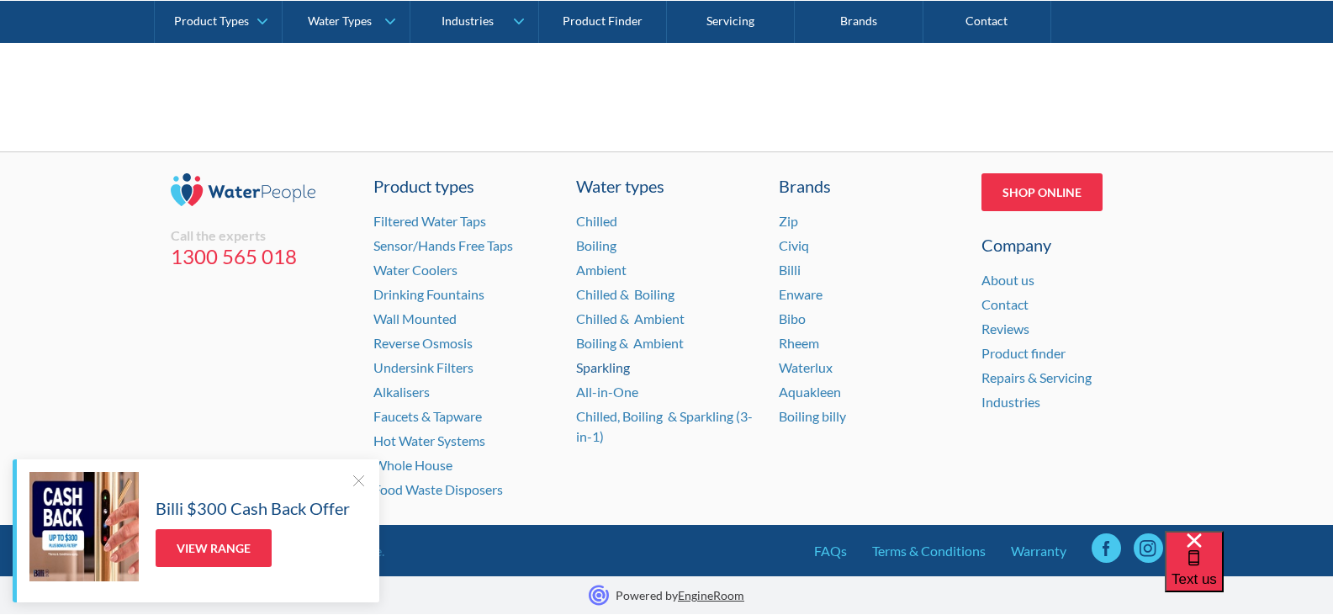 Image resolution: width=1333 pixels, height=615 pixels. What do you see at coordinates (625, 293) in the screenshot?
I see `a: Chilled & Boiling` at bounding box center [625, 293].